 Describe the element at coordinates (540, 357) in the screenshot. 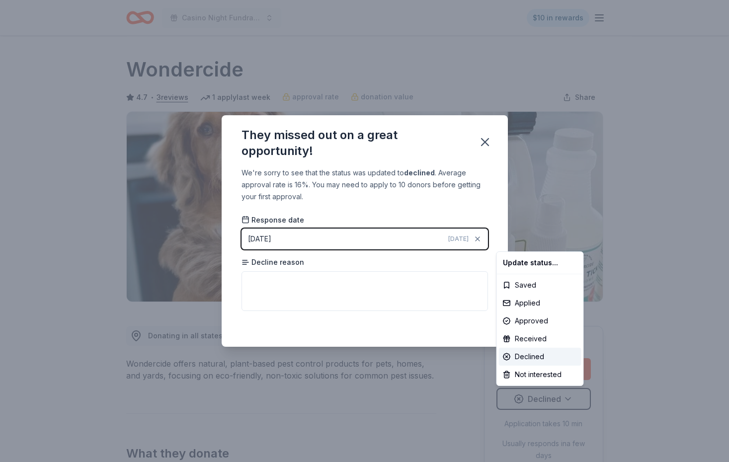

I see `div: Declined` at that location.